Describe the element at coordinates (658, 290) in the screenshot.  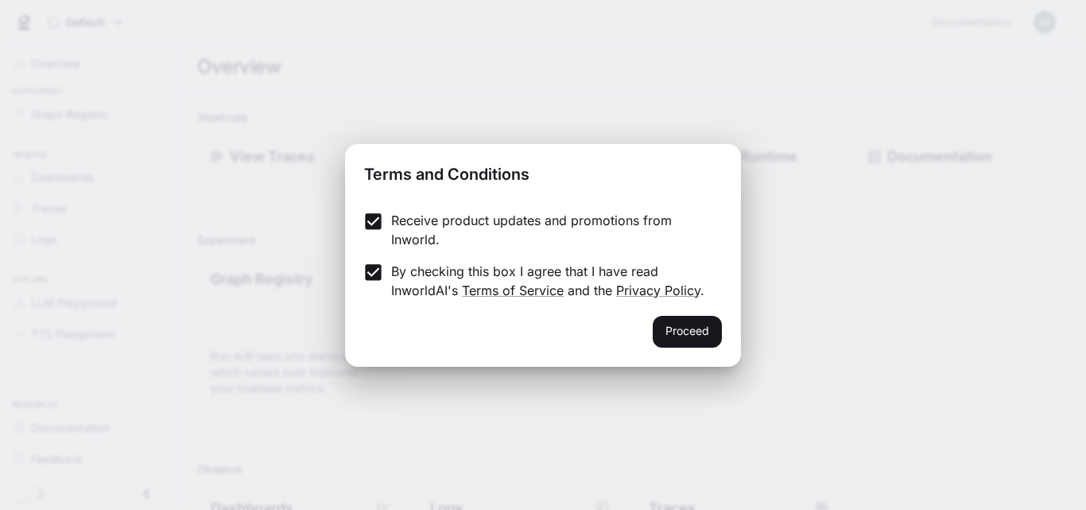
I see `a: Privacy Policy` at that location.